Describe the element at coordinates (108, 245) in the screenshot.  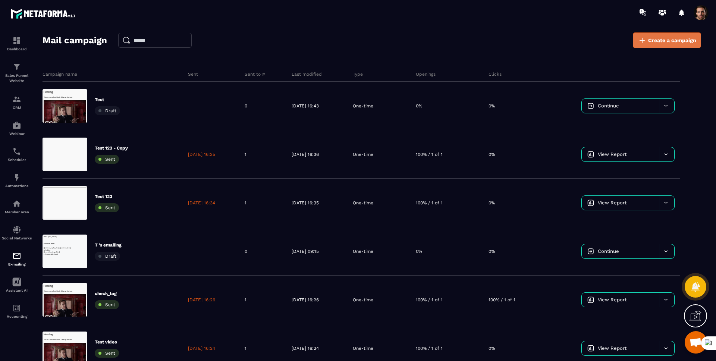
I see `p: T 's emailing` at that location.